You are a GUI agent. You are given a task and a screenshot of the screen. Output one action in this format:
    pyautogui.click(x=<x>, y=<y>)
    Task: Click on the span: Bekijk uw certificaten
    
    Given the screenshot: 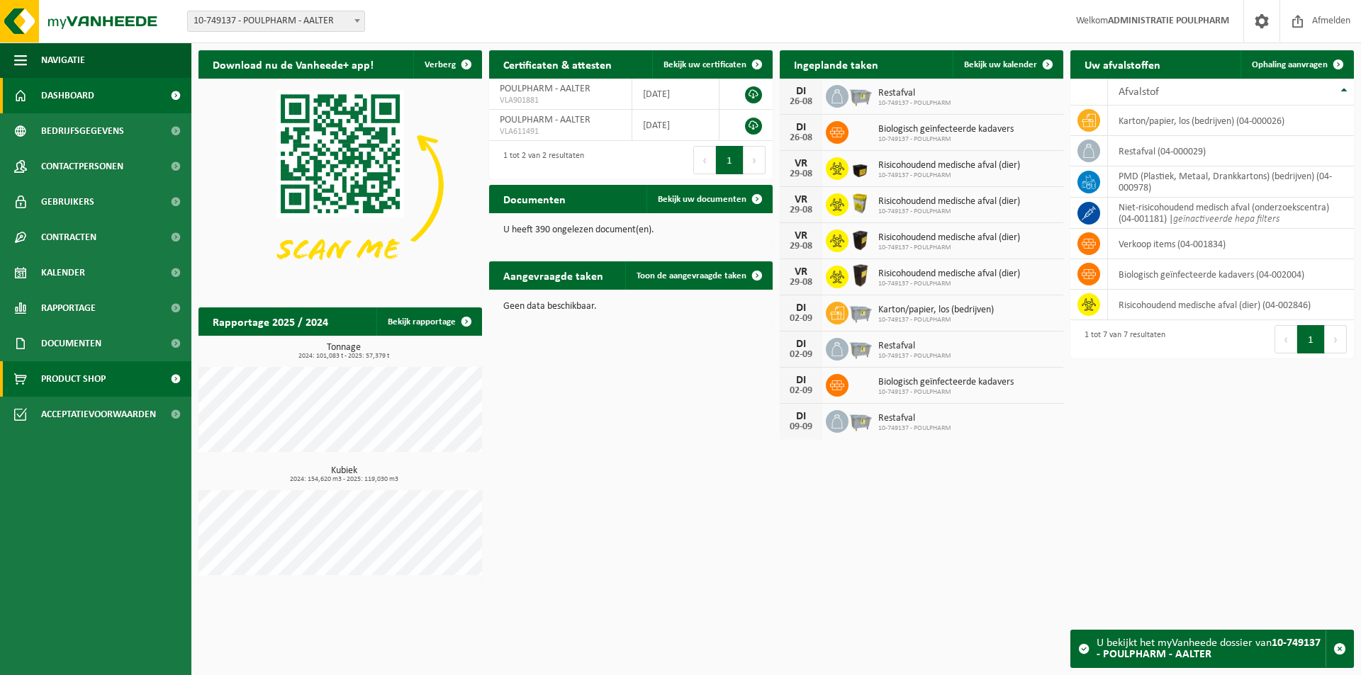 What is the action you would take?
    pyautogui.click(x=704, y=64)
    